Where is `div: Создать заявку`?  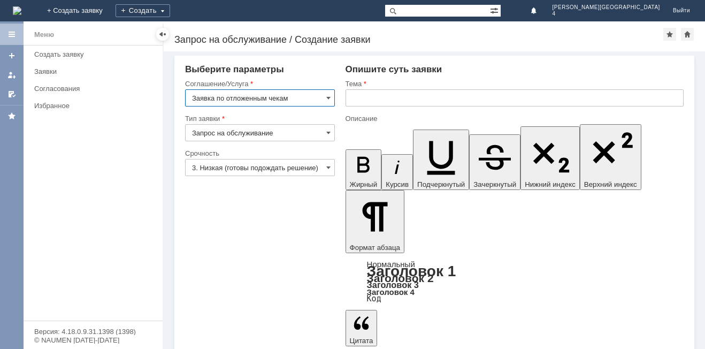
div: Создать заявку is located at coordinates (95, 54).